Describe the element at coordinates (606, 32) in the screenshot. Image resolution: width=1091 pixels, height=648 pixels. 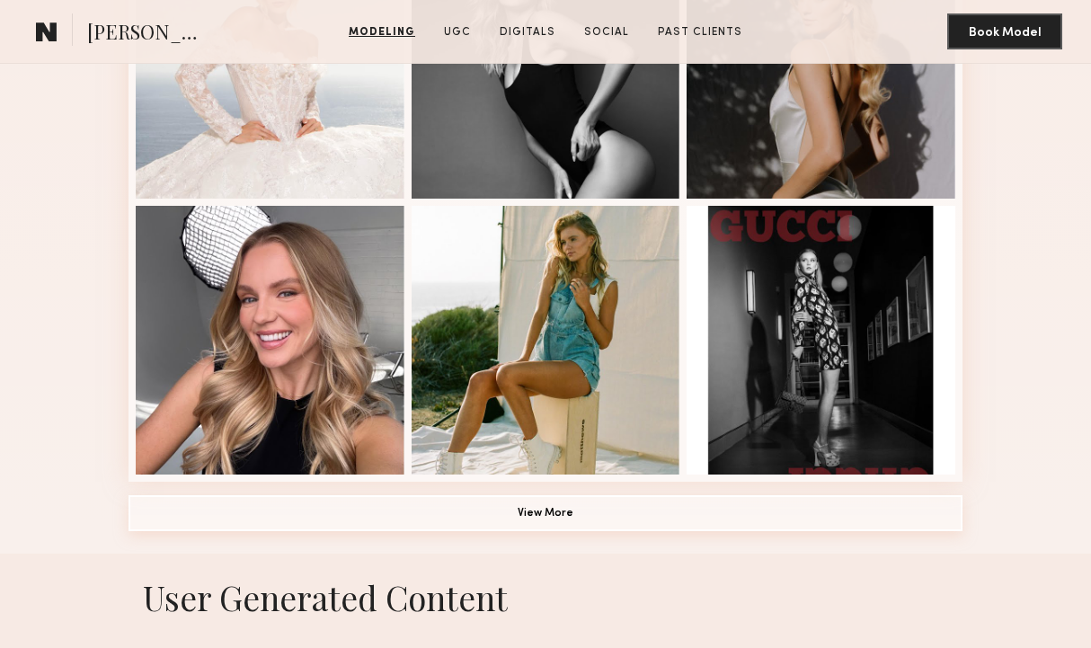
I see `a: Social` at that location.